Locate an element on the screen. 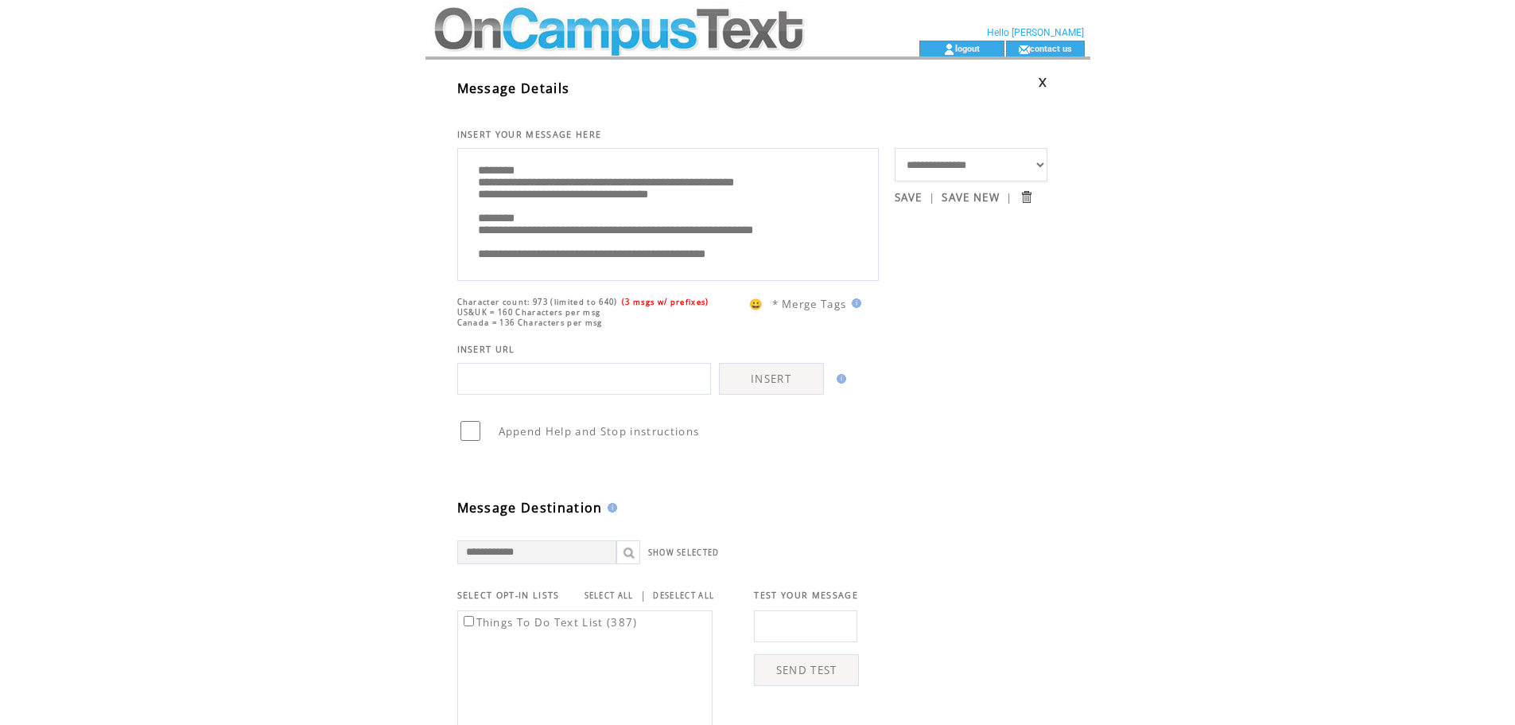 This screenshot has width=1515, height=725. span: INSERT YOUR MESSAGE HERE is located at coordinates (530, 134).